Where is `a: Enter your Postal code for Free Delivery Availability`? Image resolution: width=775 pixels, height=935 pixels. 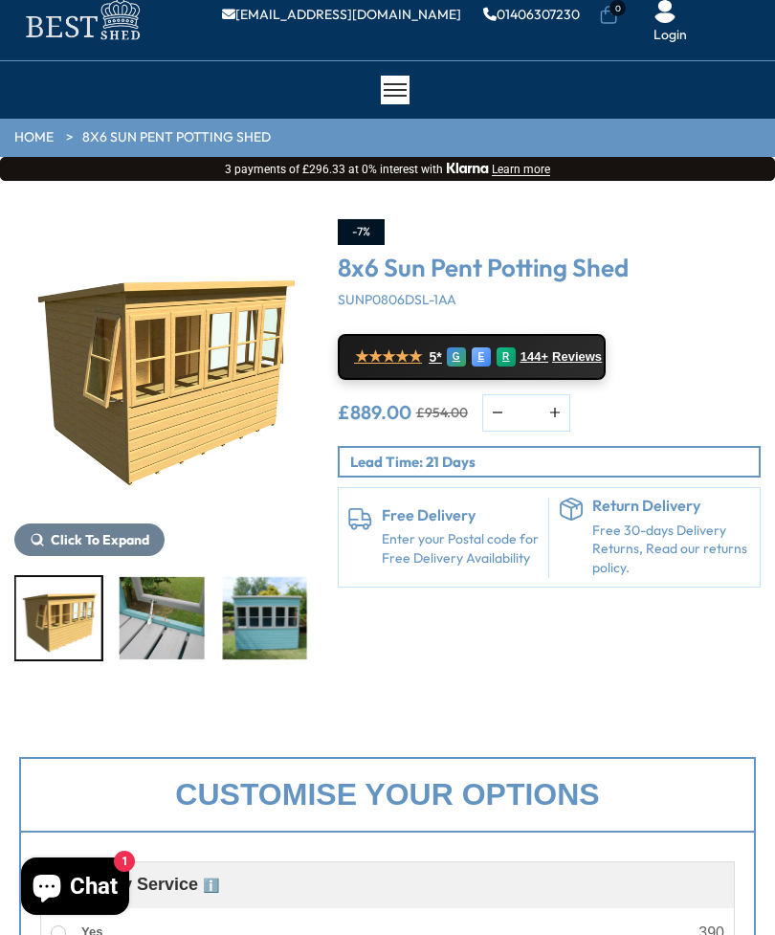 a: Enter your Postal code for Free Delivery Availability is located at coordinates (460, 549).